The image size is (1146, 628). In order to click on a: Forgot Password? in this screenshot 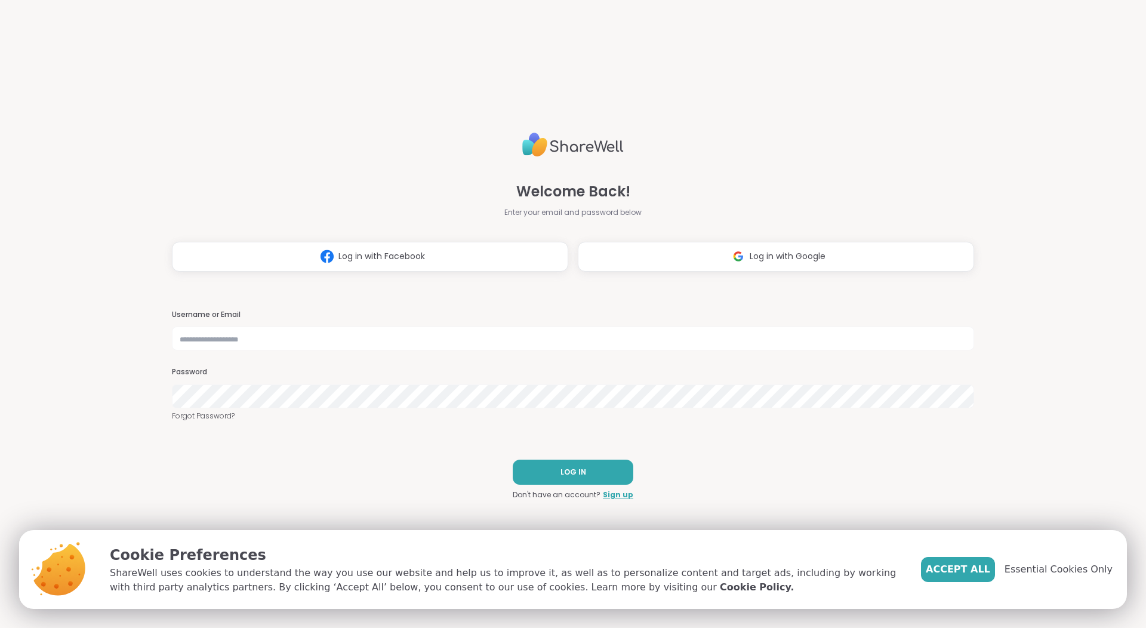, I will do `click(573, 416)`.